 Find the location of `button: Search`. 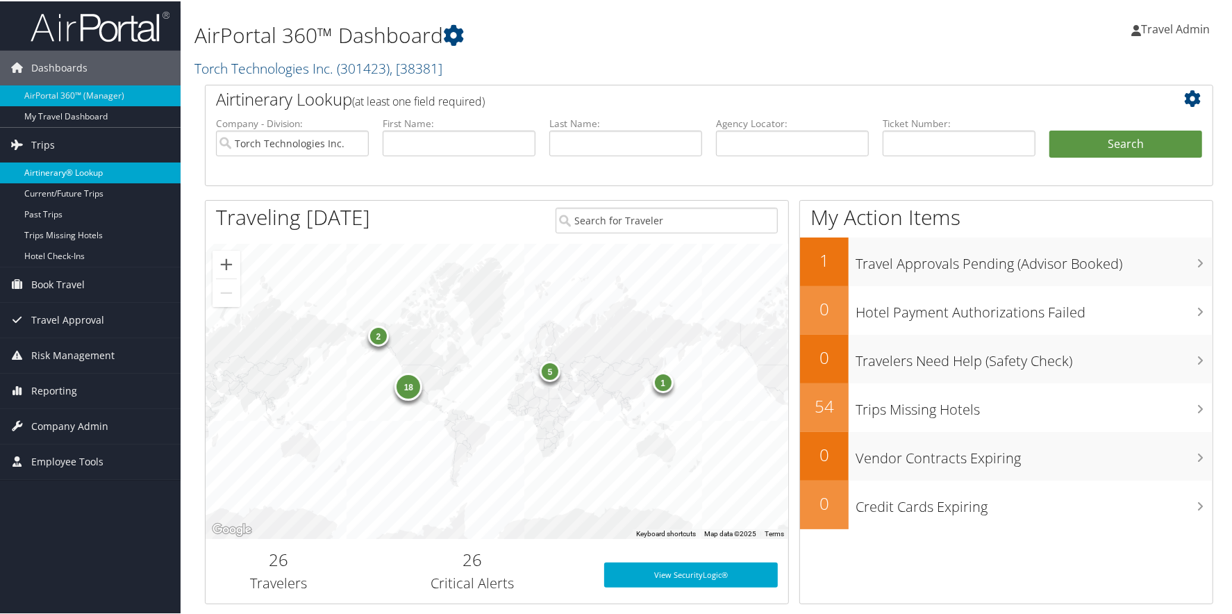

button: Search is located at coordinates (1126, 143).